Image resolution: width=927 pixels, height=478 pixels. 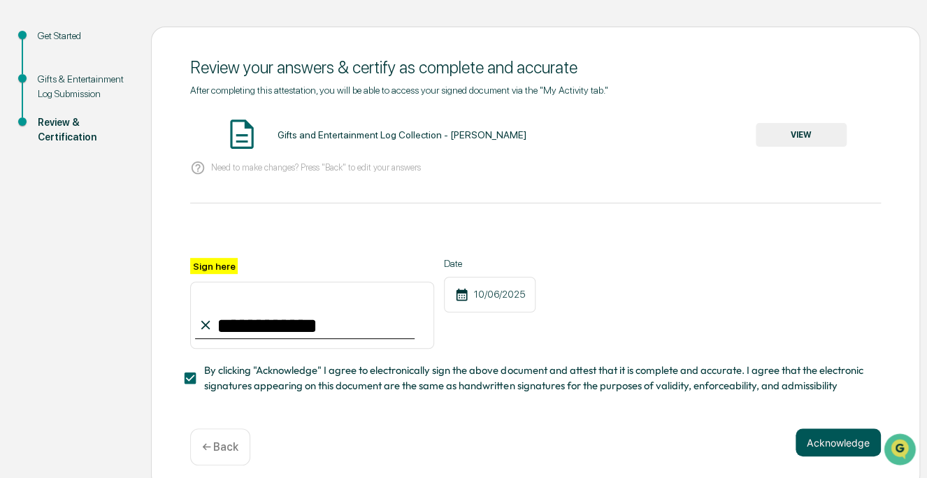 I want to click on label: Sign here, so click(x=214, y=266).